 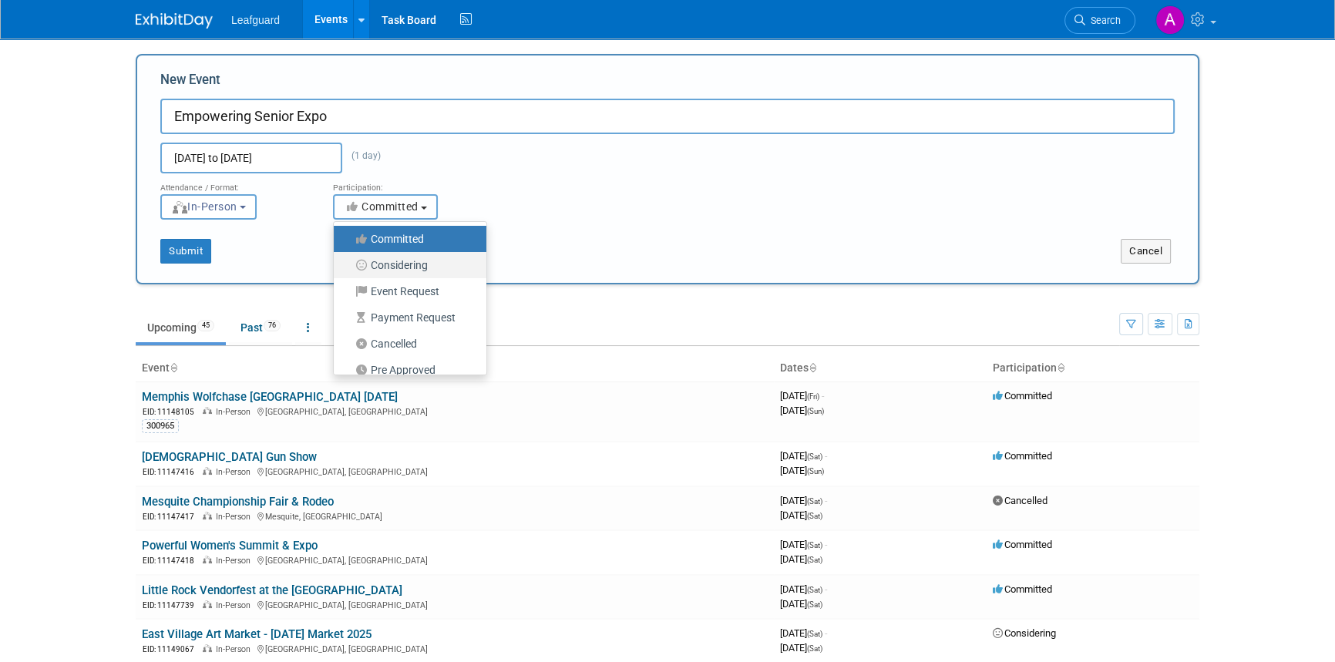 I want to click on button: Submit, so click(x=186, y=251).